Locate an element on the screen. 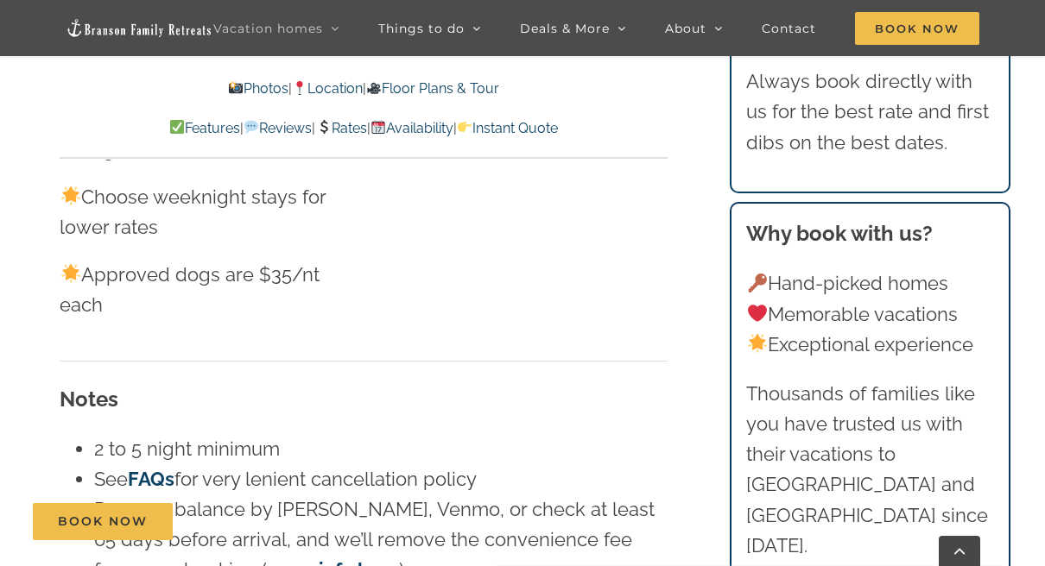  span: Deals & More is located at coordinates (565, 28).